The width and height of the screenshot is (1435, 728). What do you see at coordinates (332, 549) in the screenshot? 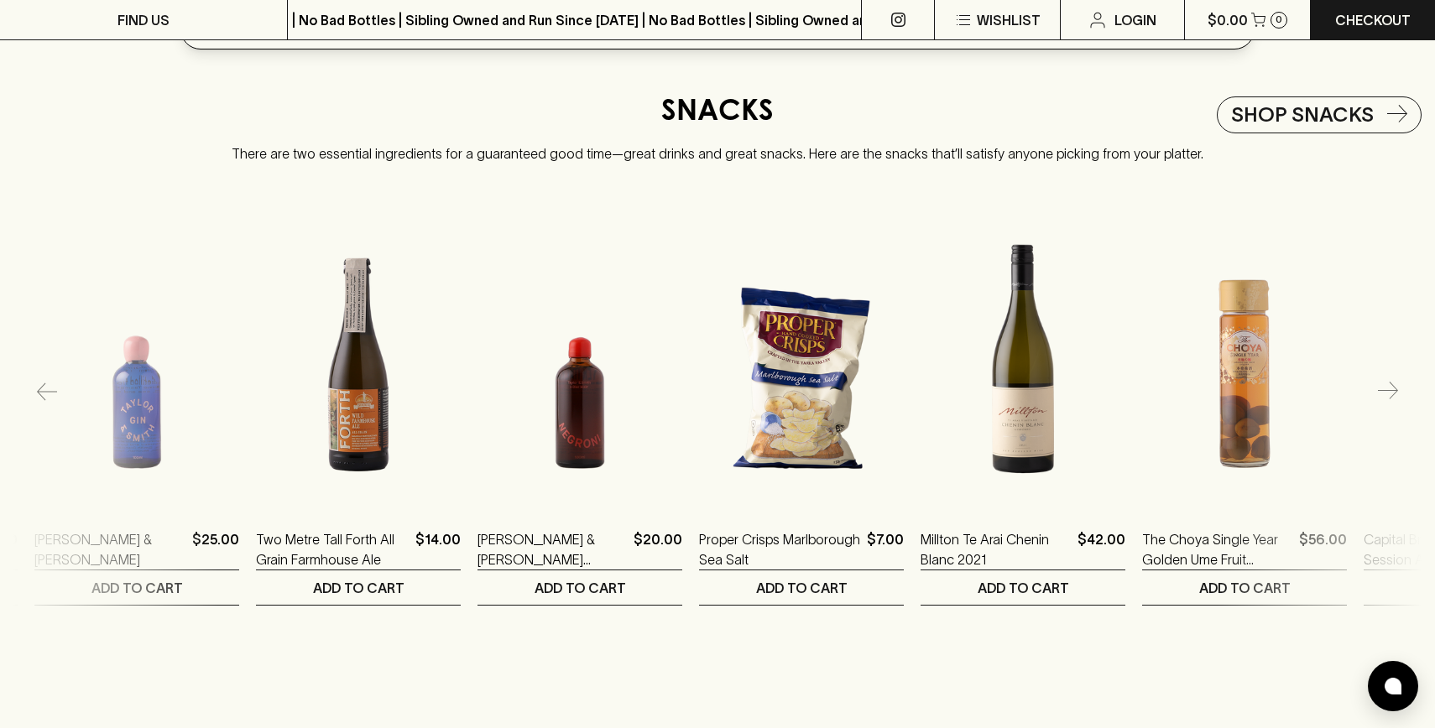
I see `a: Two Metre Tall Forth All Grain Farmhouse Ale` at bounding box center [332, 549].